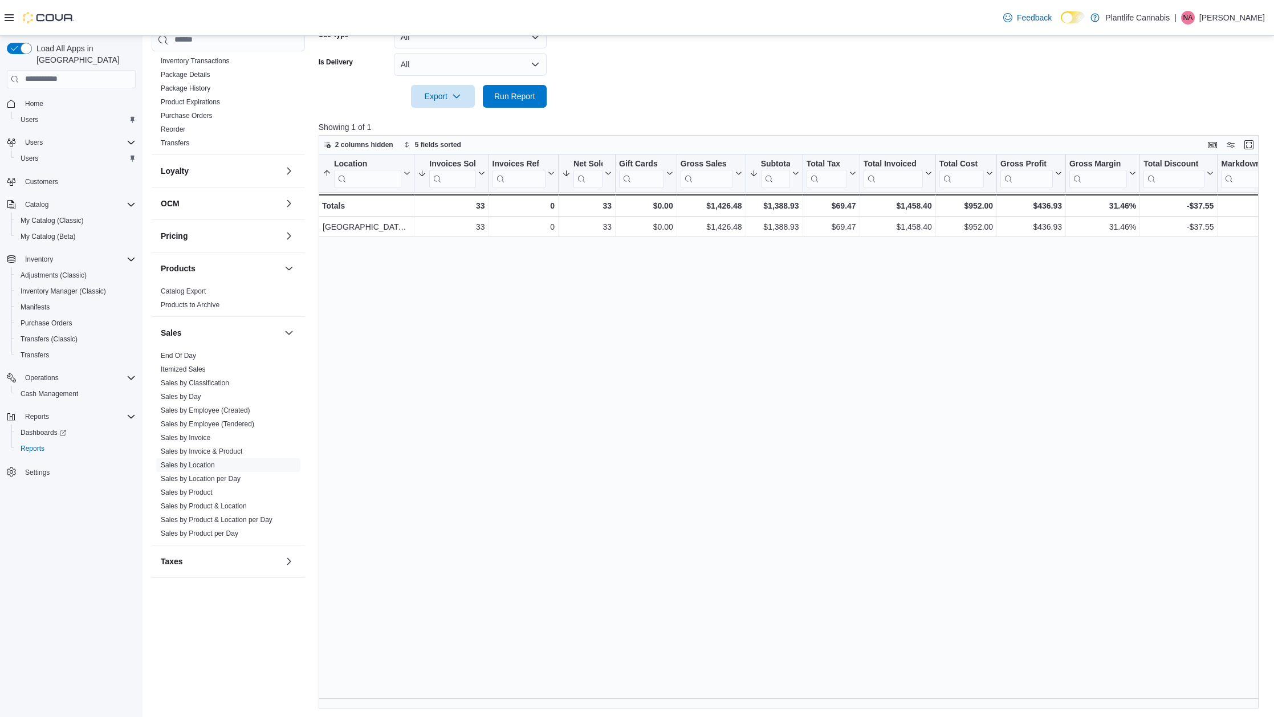 Image resolution: width=1274 pixels, height=717 pixels. I want to click on div: Total Tax, so click(826, 164).